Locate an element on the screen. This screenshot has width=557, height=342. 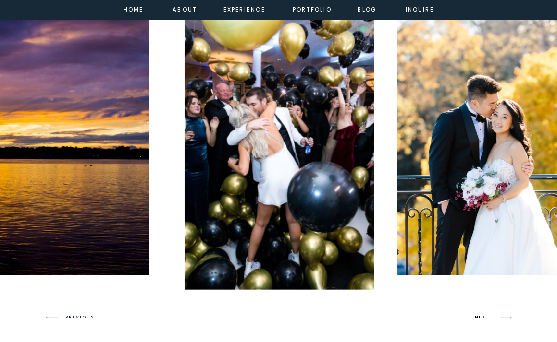
nav: Blog is located at coordinates (367, 9).